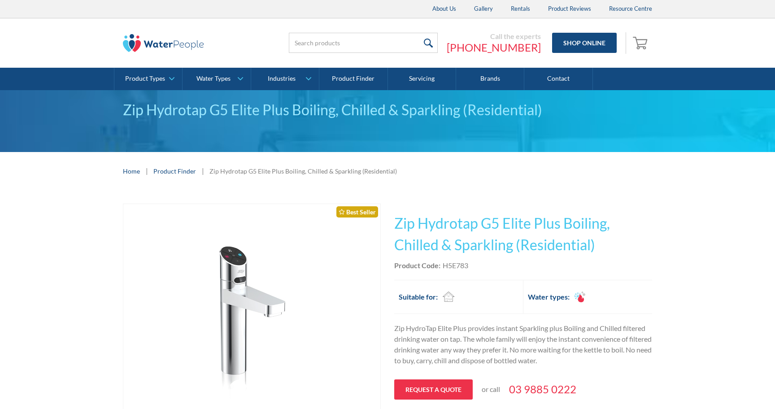  Describe the element at coordinates (216, 79) in the screenshot. I see `a: Water Types` at that location.